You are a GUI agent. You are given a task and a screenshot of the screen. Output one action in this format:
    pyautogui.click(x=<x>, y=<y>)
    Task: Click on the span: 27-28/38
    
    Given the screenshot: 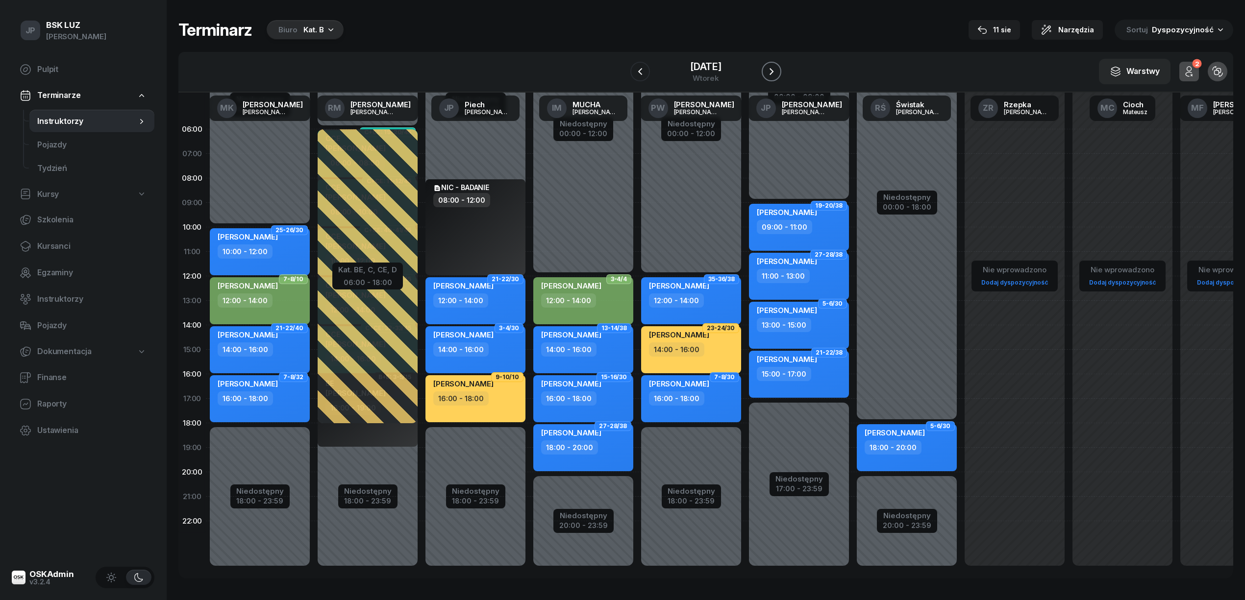 What is the action you would take?
    pyautogui.click(x=828, y=255)
    